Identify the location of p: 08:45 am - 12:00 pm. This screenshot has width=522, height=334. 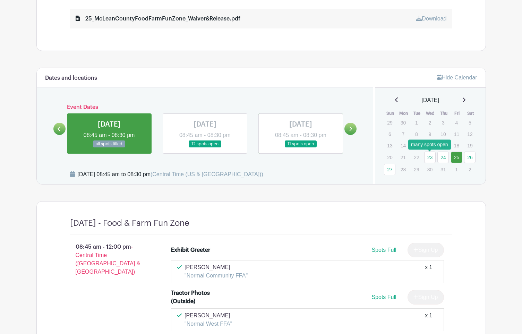
(110, 259).